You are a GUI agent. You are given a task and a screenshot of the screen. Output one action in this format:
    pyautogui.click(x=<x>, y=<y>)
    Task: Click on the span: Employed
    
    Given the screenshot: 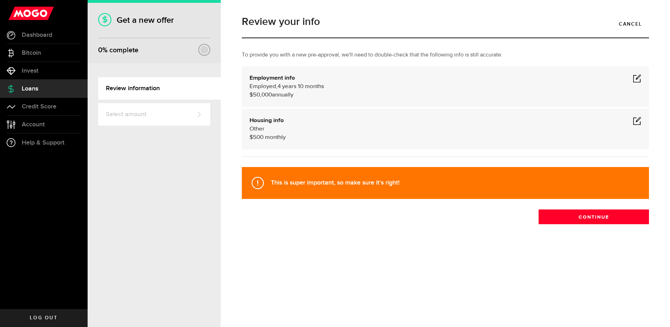 What is the action you would take?
    pyautogui.click(x=263, y=86)
    